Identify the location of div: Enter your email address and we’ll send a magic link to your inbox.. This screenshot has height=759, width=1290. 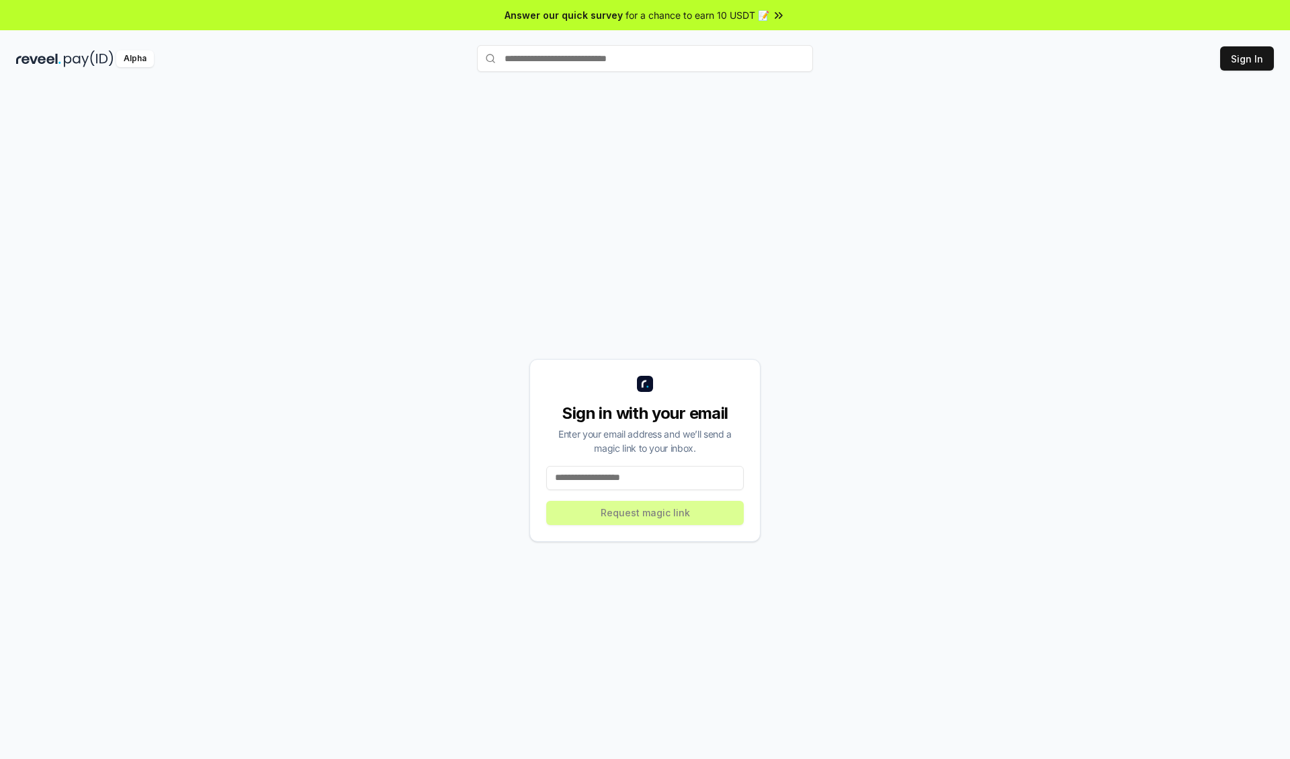
(645, 441).